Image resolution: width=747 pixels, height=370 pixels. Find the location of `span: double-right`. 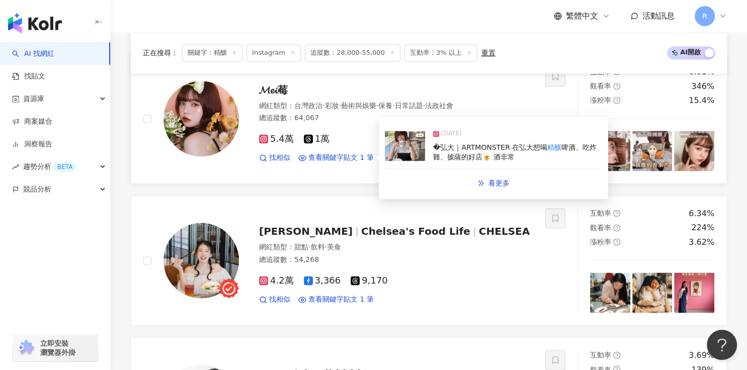

span: double-right is located at coordinates (481, 183).